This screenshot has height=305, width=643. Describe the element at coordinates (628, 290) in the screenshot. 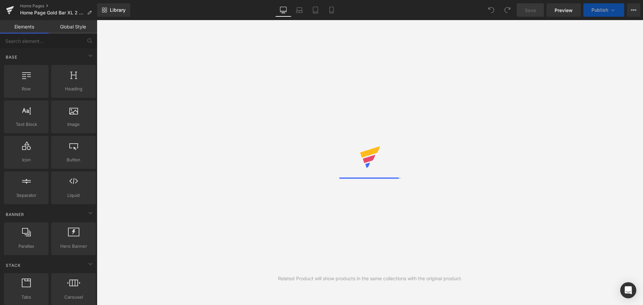

I see `div: Open Intercom Messenger` at that location.